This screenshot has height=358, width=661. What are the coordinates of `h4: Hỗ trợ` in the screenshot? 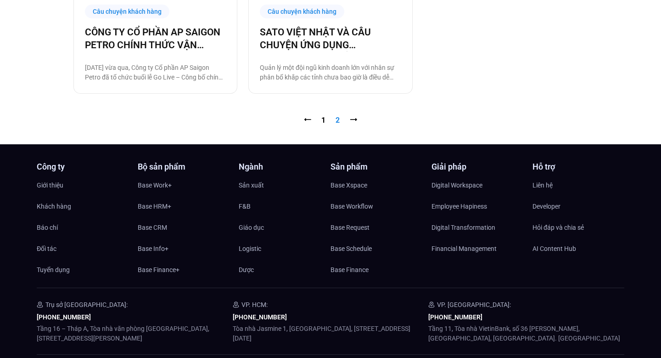 It's located at (578, 167).